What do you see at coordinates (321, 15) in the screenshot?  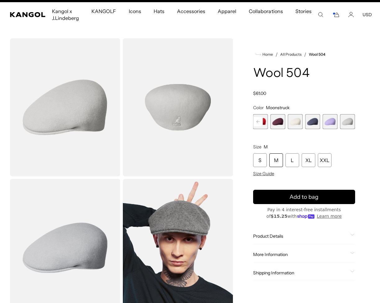 I see `summary: Search here` at bounding box center [321, 15].